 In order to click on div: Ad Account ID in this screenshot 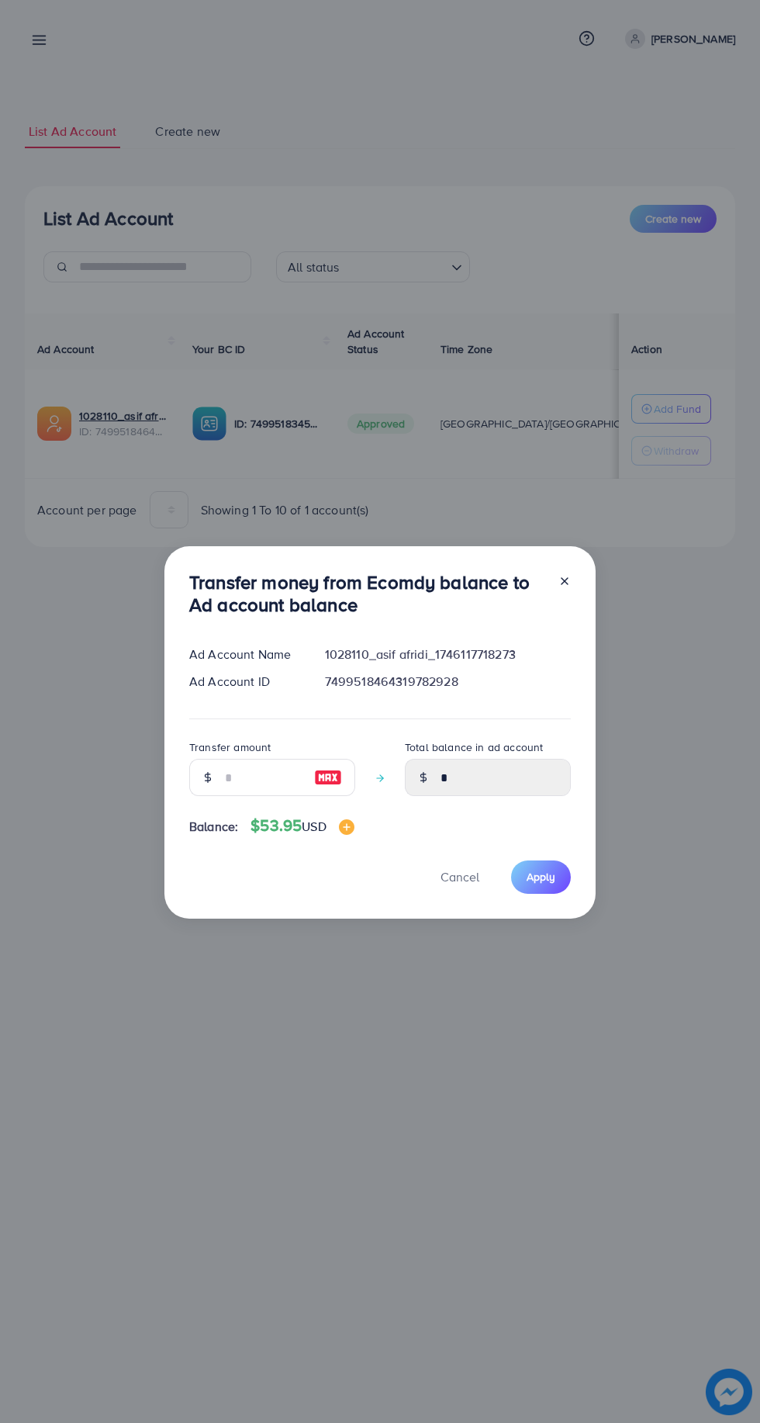, I will do `click(244, 681)`.